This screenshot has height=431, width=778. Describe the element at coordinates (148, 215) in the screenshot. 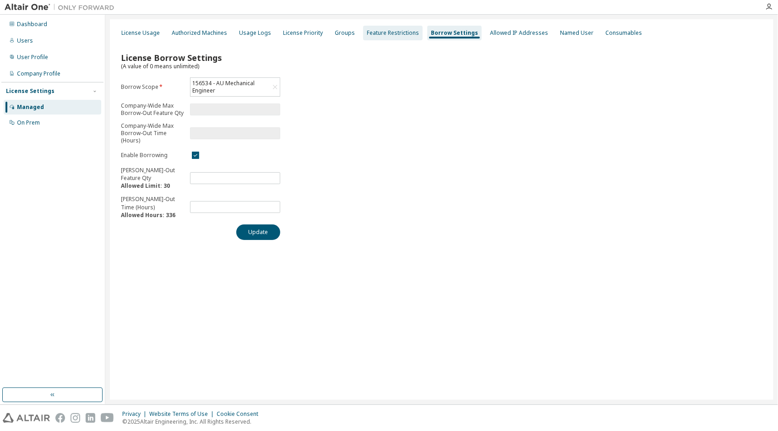

I see `b: Allowed Hours: 336` at that location.